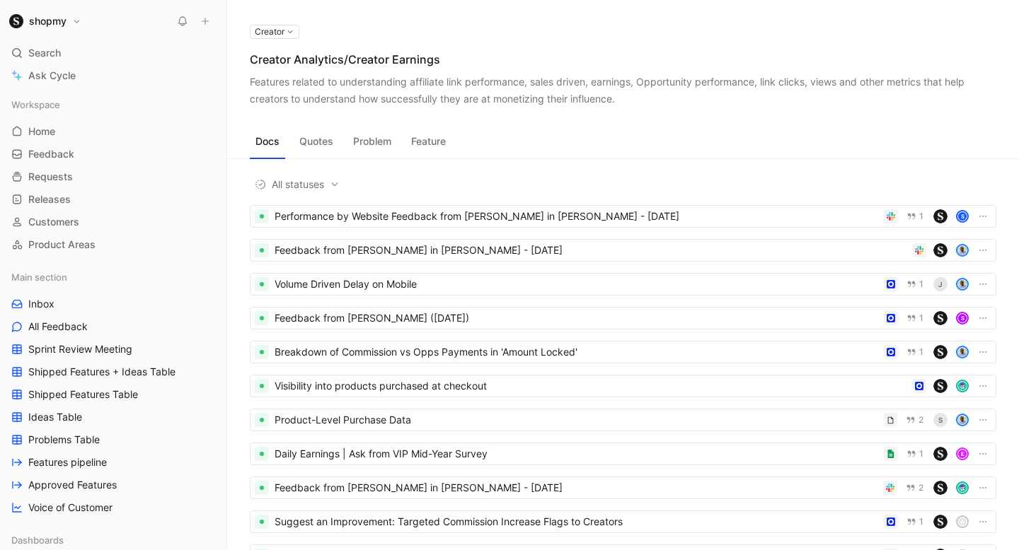  I want to click on a: Feedback, so click(113, 154).